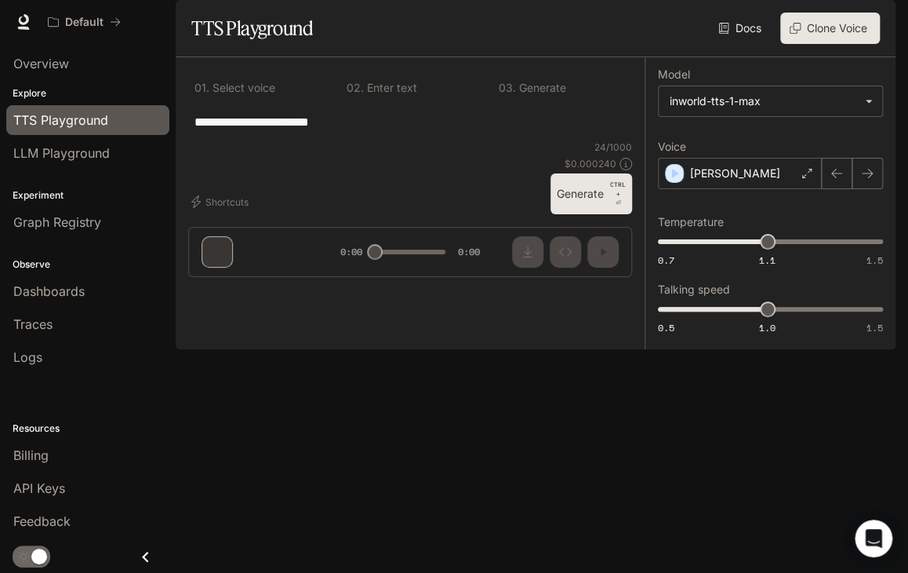  I want to click on h1: TTS Playground, so click(252, 28).